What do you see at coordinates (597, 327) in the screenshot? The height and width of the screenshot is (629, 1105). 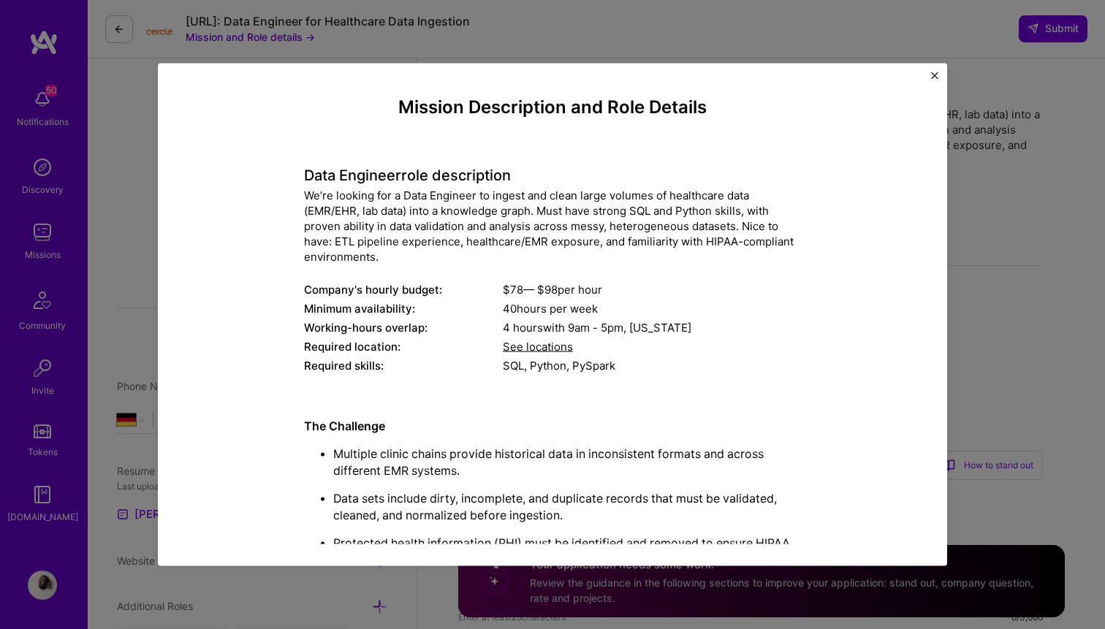 I see `span: 9am - 5pm ,` at bounding box center [597, 327].